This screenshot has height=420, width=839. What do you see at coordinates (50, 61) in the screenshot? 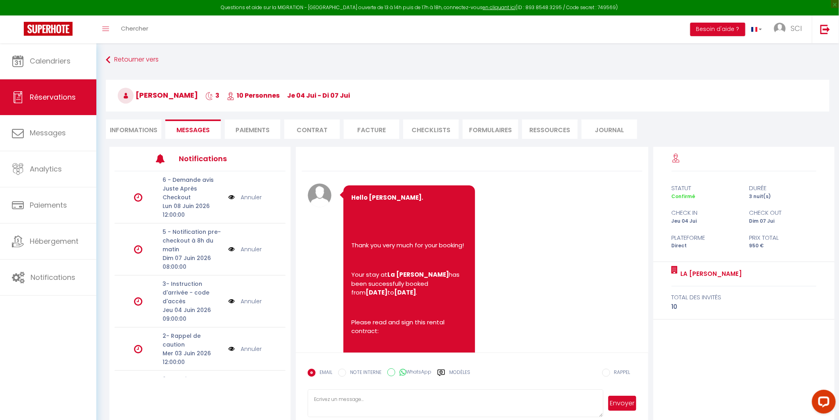
I see `span: Calendriers` at bounding box center [50, 61].